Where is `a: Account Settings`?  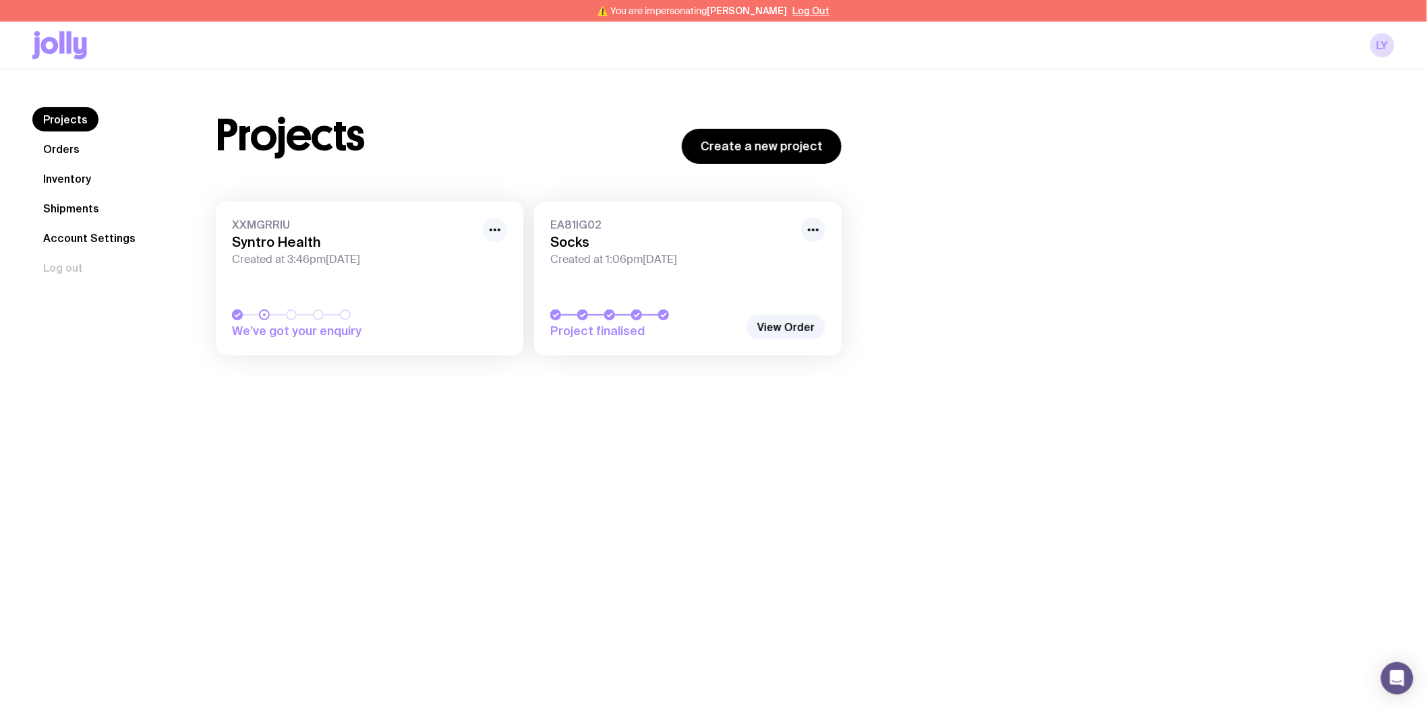
a: Account Settings is located at coordinates (89, 238).